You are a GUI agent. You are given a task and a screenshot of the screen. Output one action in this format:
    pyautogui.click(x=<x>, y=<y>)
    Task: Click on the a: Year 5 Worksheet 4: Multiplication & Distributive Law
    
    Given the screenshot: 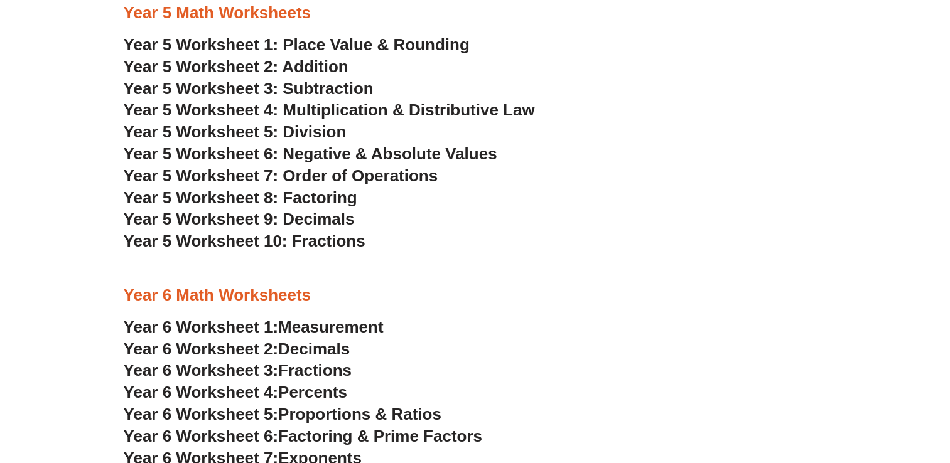 What is the action you would take?
    pyautogui.click(x=329, y=109)
    